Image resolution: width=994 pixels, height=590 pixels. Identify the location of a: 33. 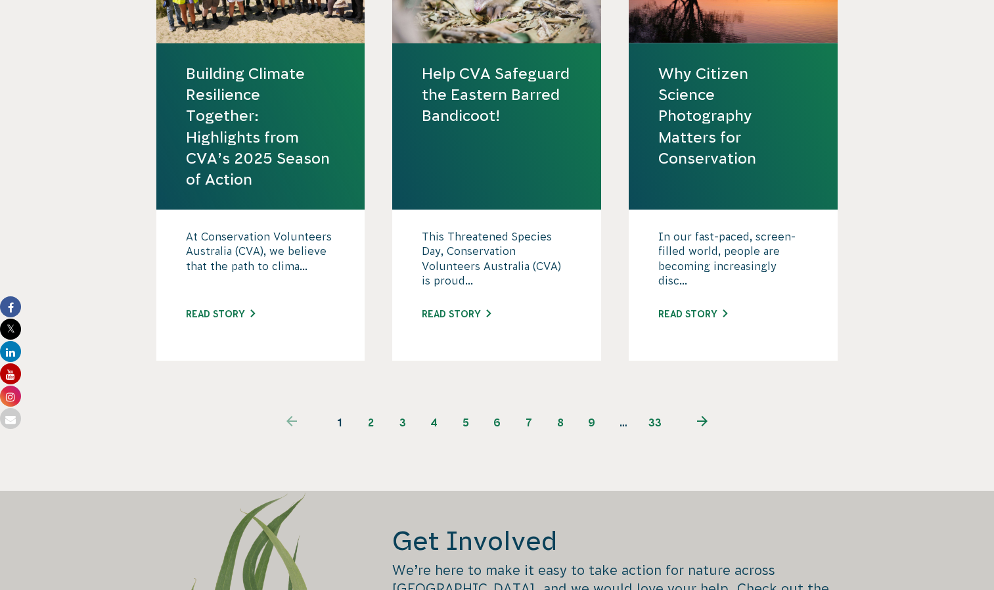
(655, 422).